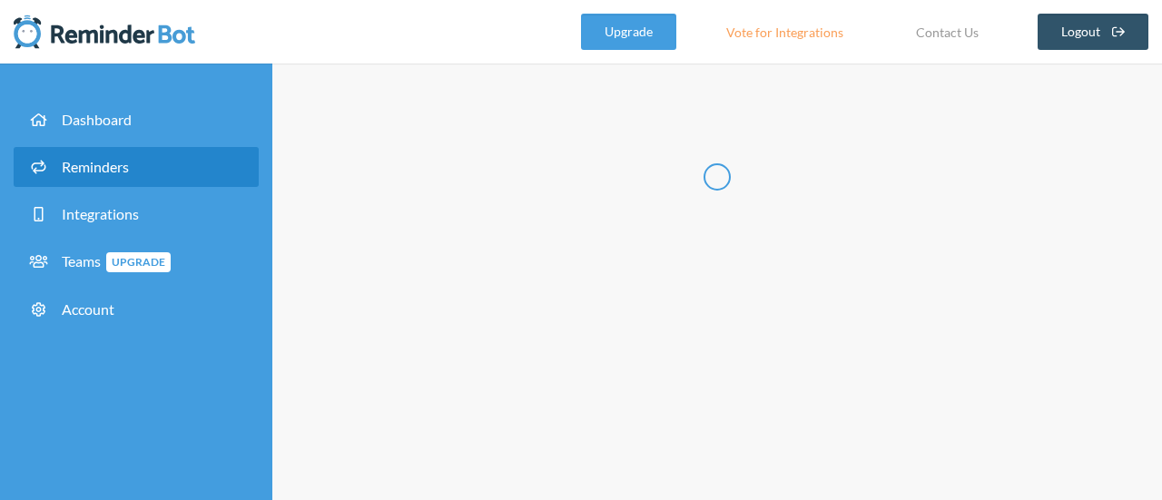  Describe the element at coordinates (100, 213) in the screenshot. I see `span: Integrations` at that location.